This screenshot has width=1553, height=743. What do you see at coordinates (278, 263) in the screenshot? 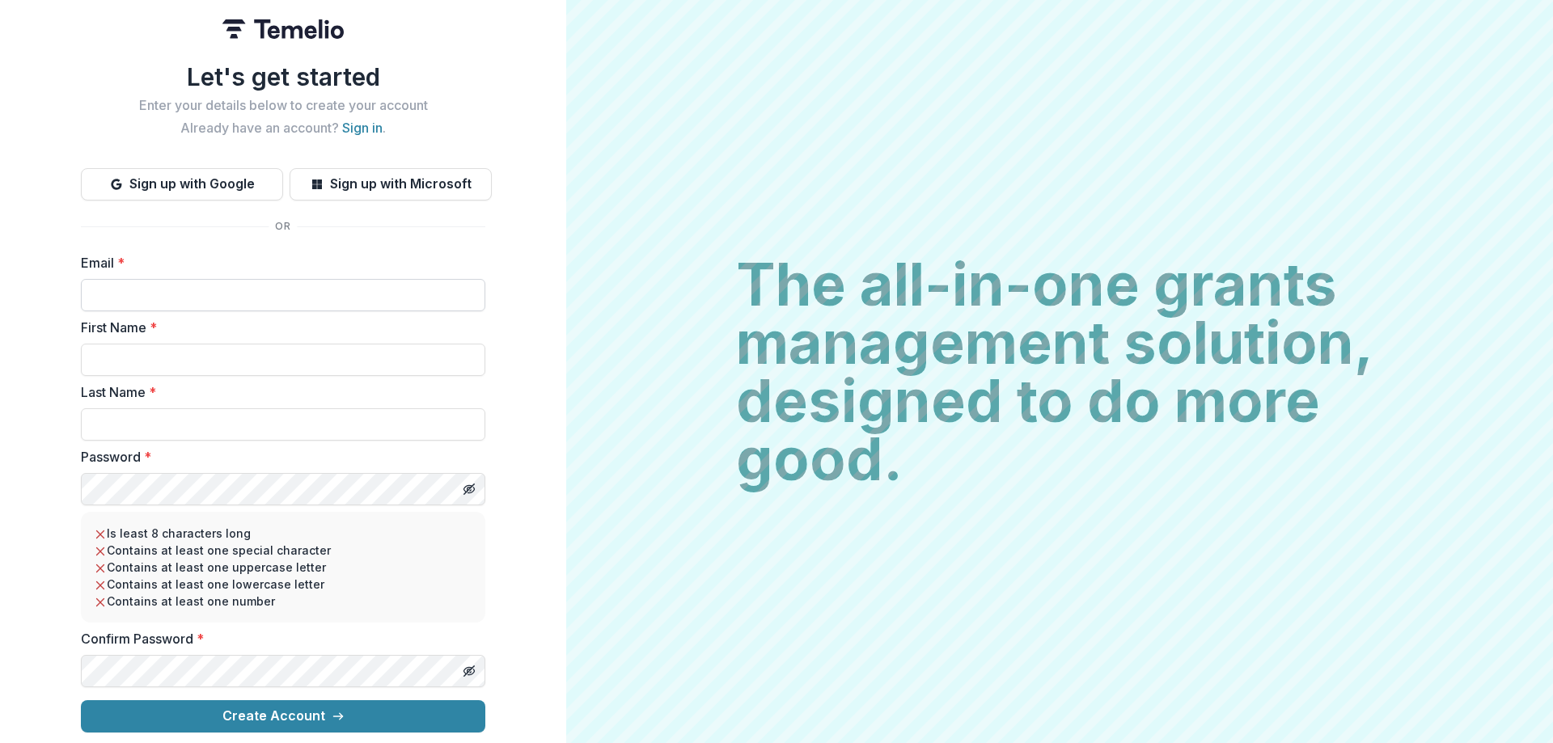
I see `label: Email` at bounding box center [278, 263].